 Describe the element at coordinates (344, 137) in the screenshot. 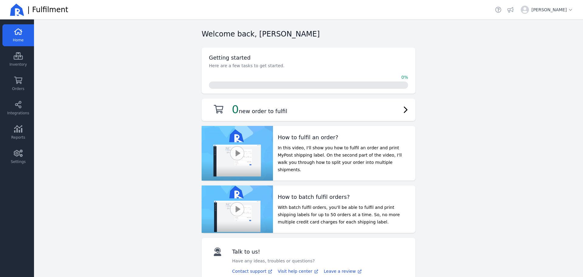

I see `h2: How to fulfil an order?` at that location.